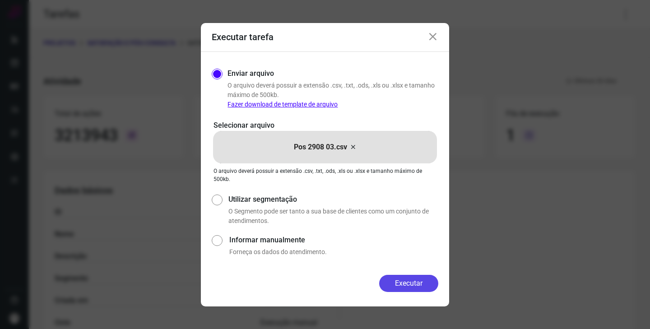 The height and width of the screenshot is (329, 650). I want to click on label: Informar manualmente, so click(333, 240).